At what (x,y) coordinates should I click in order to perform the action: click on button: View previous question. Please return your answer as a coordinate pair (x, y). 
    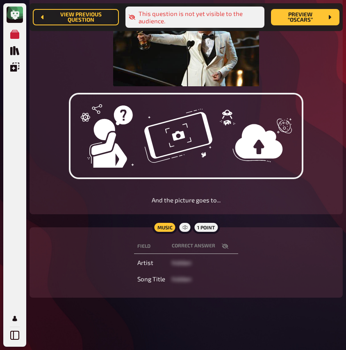
    Looking at the image, I should click on (76, 17).